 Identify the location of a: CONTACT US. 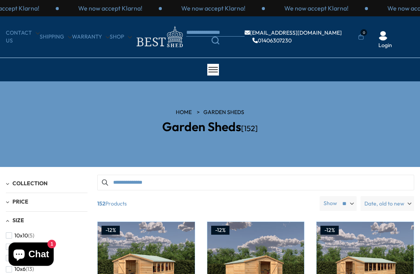
(23, 37).